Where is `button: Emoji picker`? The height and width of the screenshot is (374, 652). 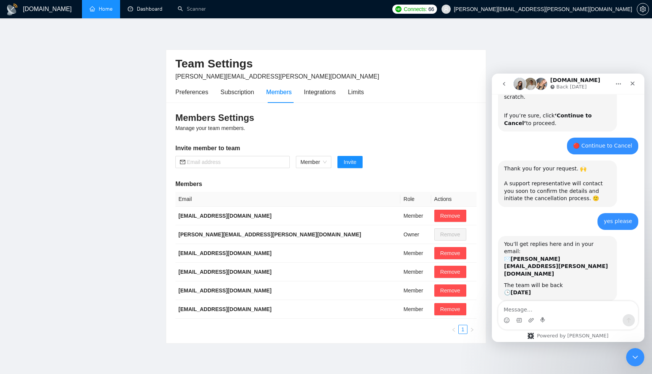 button: Emoji picker is located at coordinates (15, 247).